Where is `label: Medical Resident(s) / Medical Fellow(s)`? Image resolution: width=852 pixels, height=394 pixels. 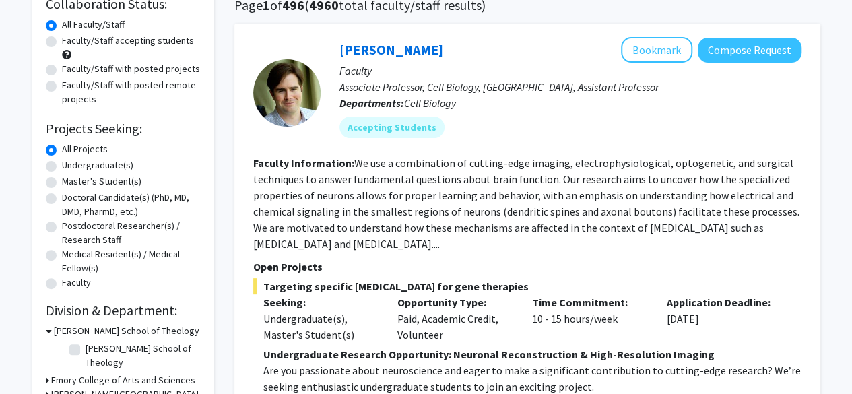
label: Medical Resident(s) / Medical Fellow(s) is located at coordinates (131, 261).